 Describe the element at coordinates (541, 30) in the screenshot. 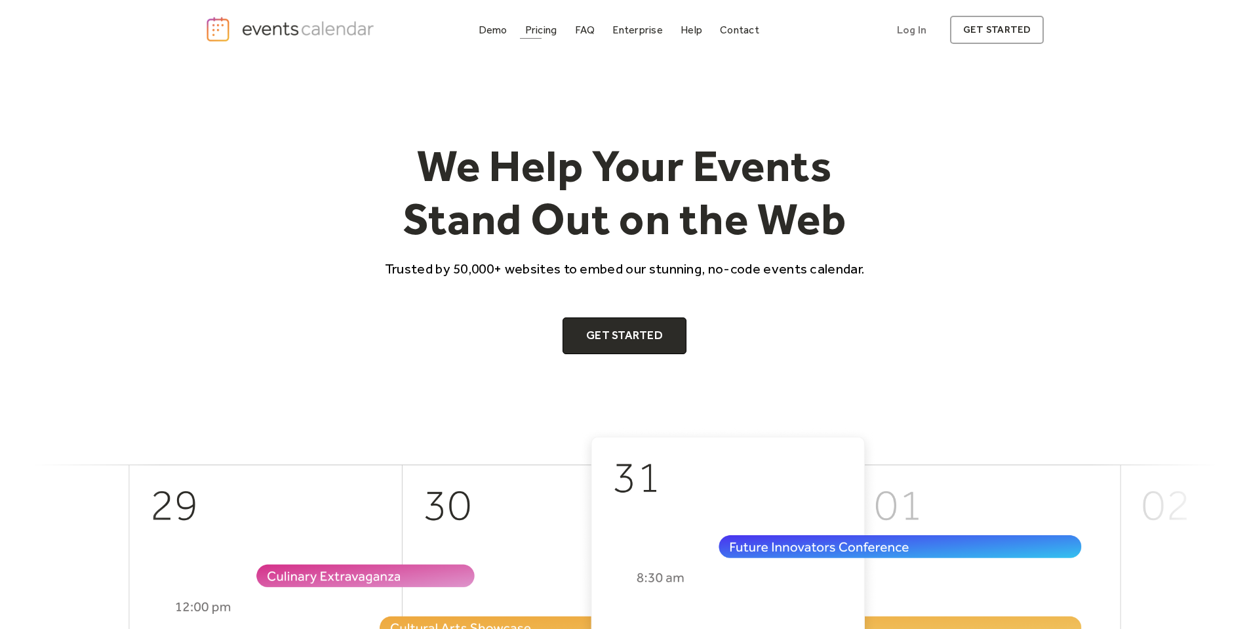

I see `div: Pricing` at that location.